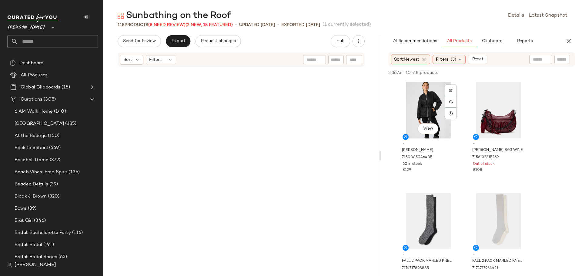 The width and height of the screenshot is (582, 276). I want to click on span: (308), so click(49, 99).